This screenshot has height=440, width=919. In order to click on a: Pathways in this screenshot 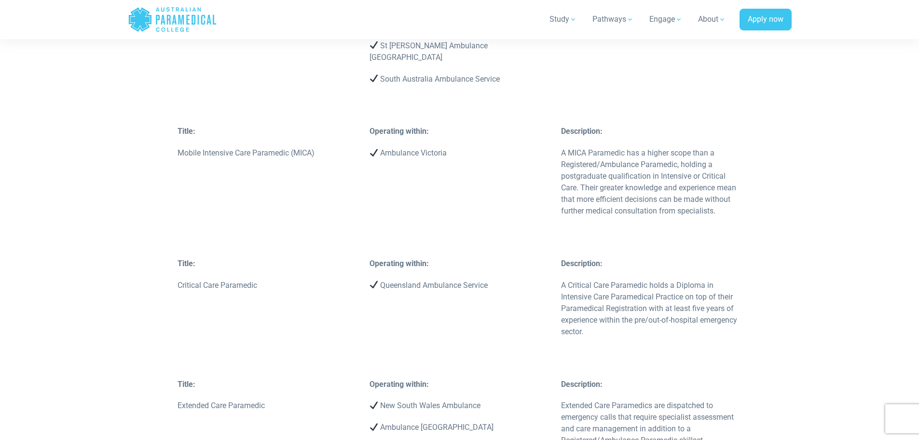, I will do `click(613, 19)`.